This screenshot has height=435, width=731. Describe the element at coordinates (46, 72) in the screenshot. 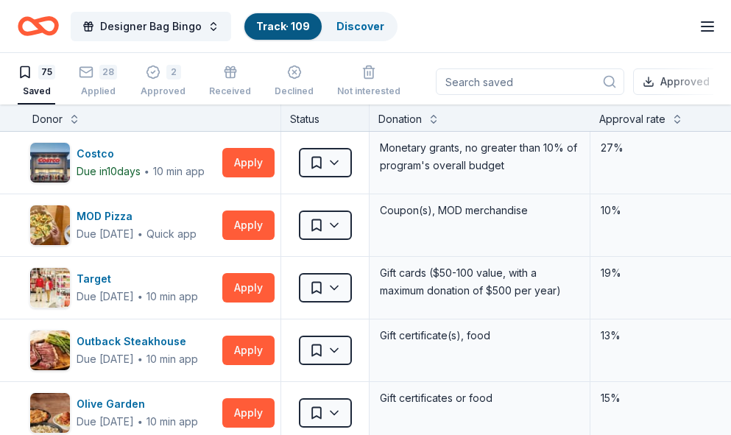

I see `div: 75` at that location.